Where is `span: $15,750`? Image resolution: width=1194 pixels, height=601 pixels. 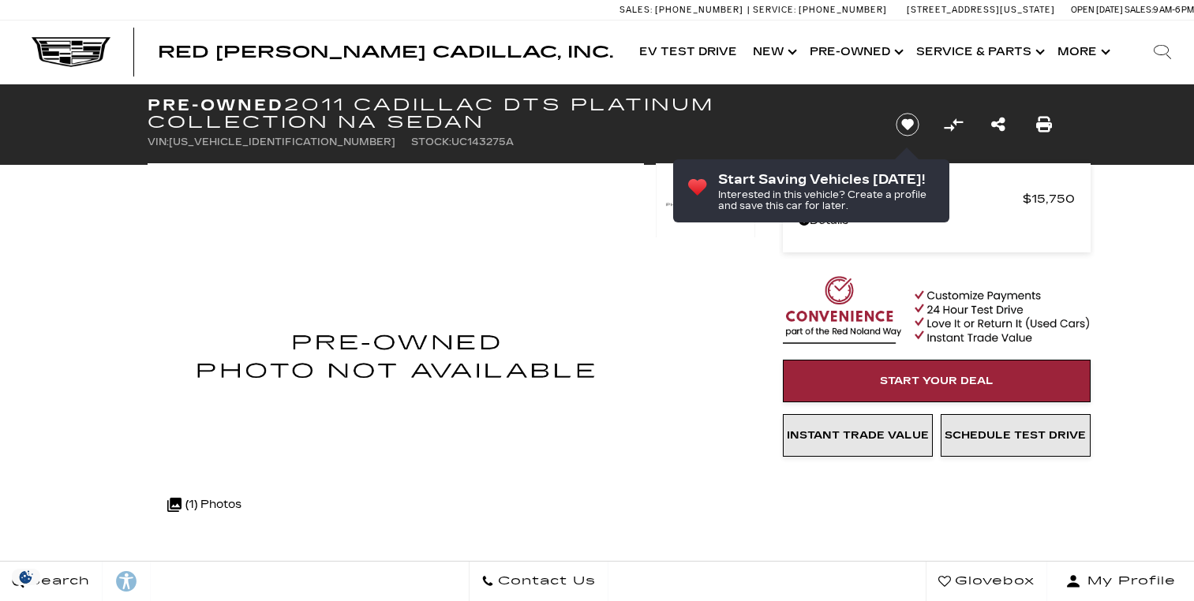 span: $15,750 is located at coordinates (1049, 199).